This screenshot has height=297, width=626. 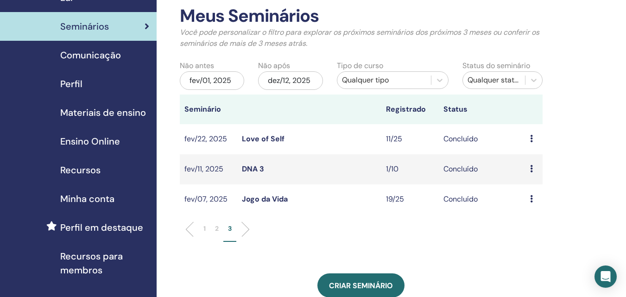 What do you see at coordinates (209, 109) in the screenshot?
I see `th: Seminário` at bounding box center [209, 109].